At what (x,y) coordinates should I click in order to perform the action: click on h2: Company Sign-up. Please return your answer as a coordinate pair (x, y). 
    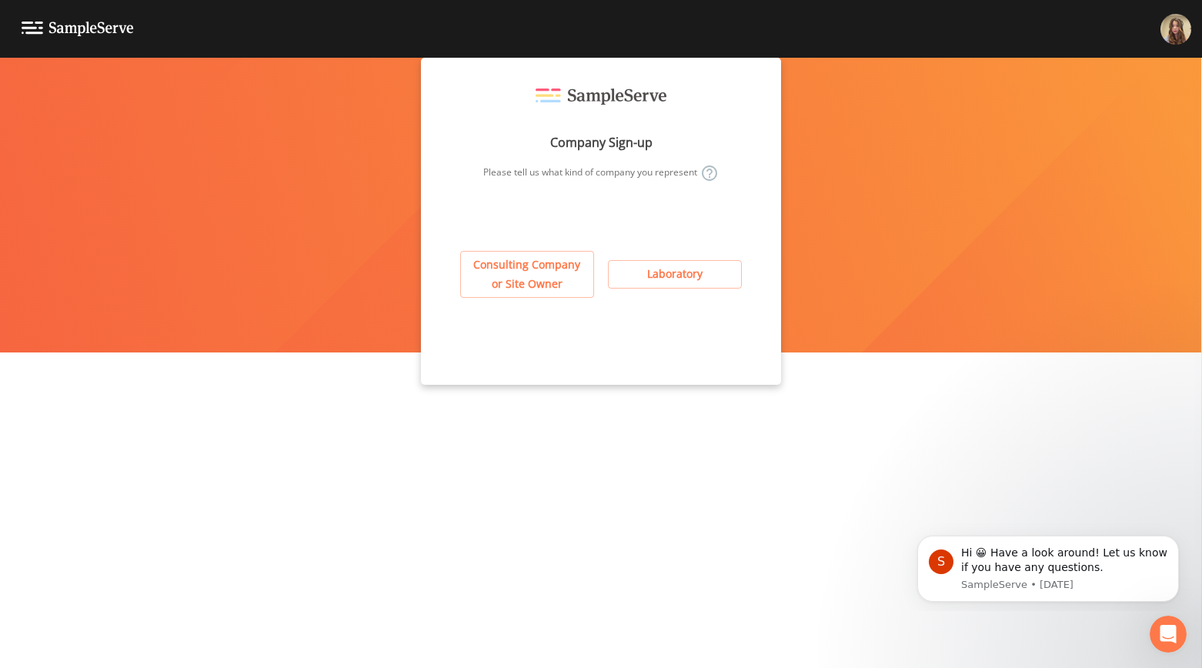
    Looking at the image, I should click on (601, 142).